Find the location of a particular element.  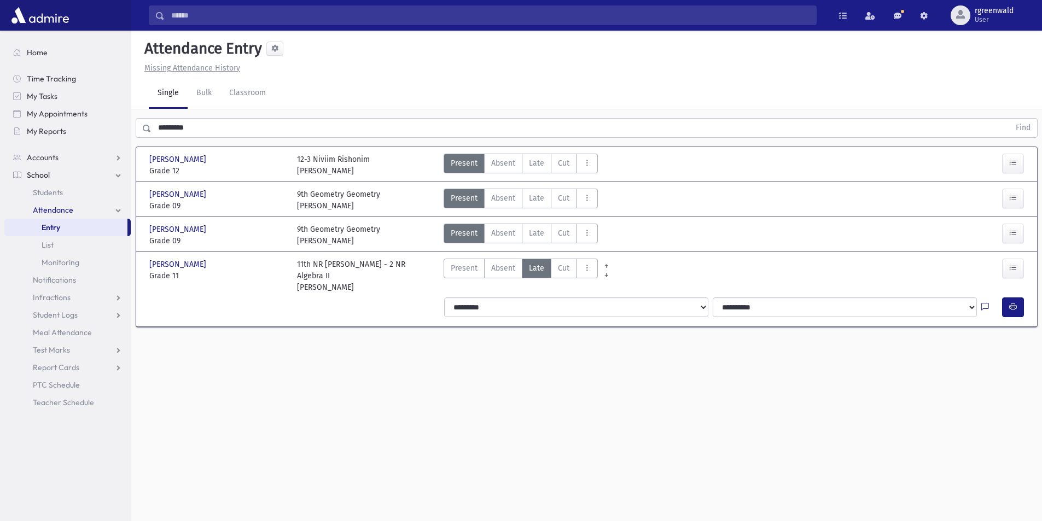

a: School is located at coordinates (67, 175).